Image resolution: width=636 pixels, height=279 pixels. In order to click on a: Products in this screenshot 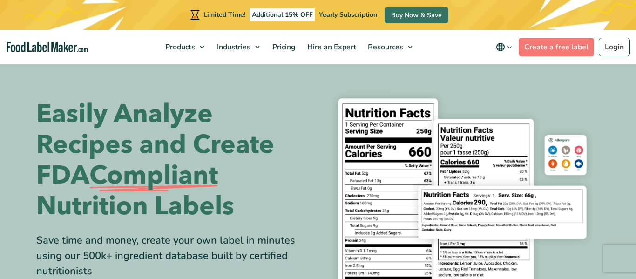, I will do `click(184, 47)`.